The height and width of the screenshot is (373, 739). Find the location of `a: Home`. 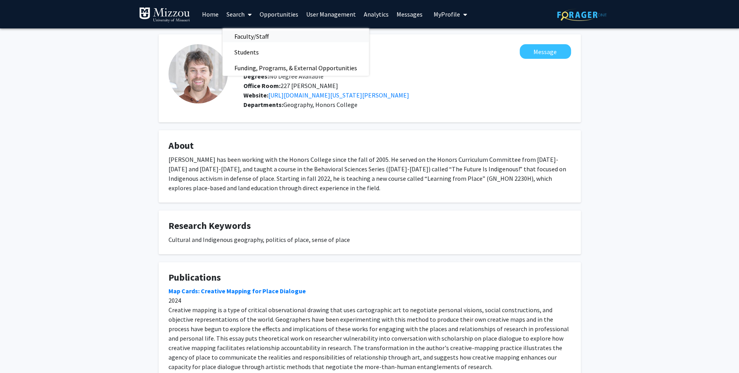

a: Home is located at coordinates (210, 14).